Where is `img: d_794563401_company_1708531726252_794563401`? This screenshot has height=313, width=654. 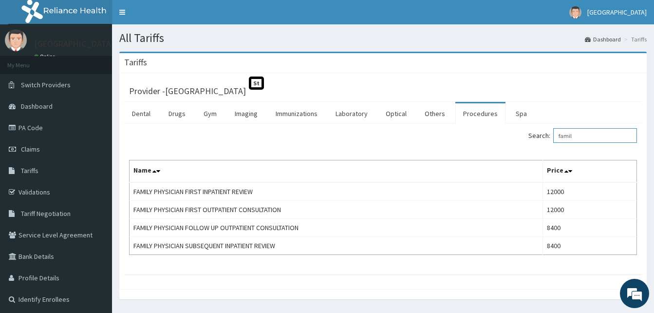 img: d_794563401_company_1708531726252_794563401 is located at coordinates (29, 61).